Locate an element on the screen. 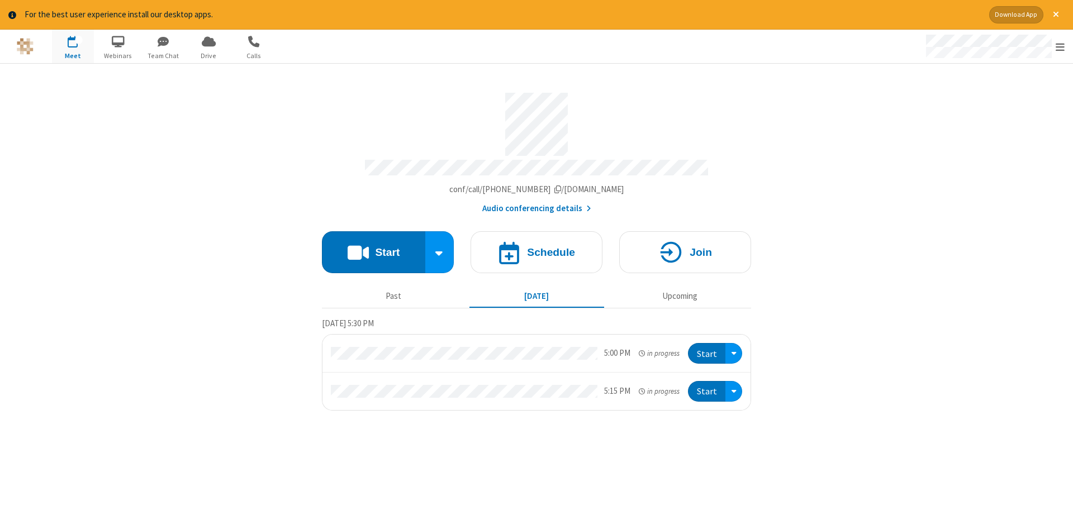 The height and width of the screenshot is (529, 1073). div: Start conference options is located at coordinates (440, 252).